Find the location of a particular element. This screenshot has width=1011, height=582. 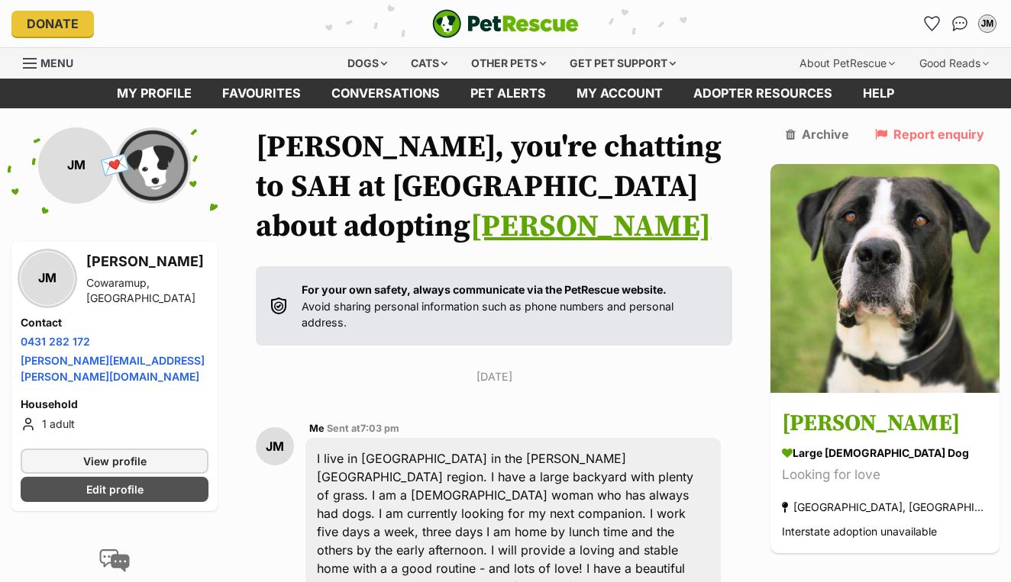

a: Archive is located at coordinates (817, 134).